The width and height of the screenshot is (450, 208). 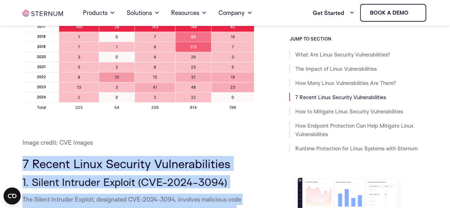 What do you see at coordinates (126, 163) in the screenshot?
I see `span: 7 Recent Linux Security Vulnerabilities` at bounding box center [126, 163].